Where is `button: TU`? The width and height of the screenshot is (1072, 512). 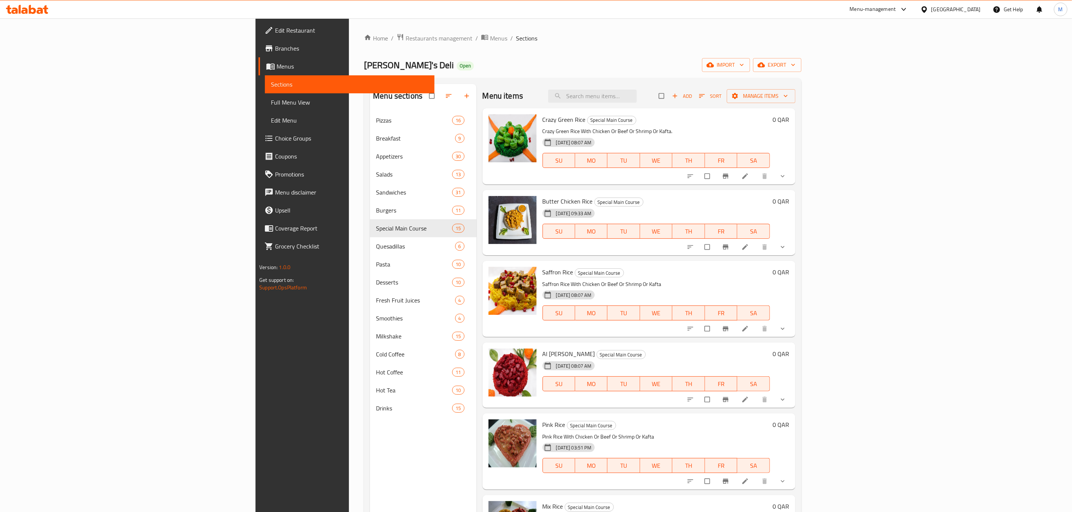 button: TU is located at coordinates (624, 231).